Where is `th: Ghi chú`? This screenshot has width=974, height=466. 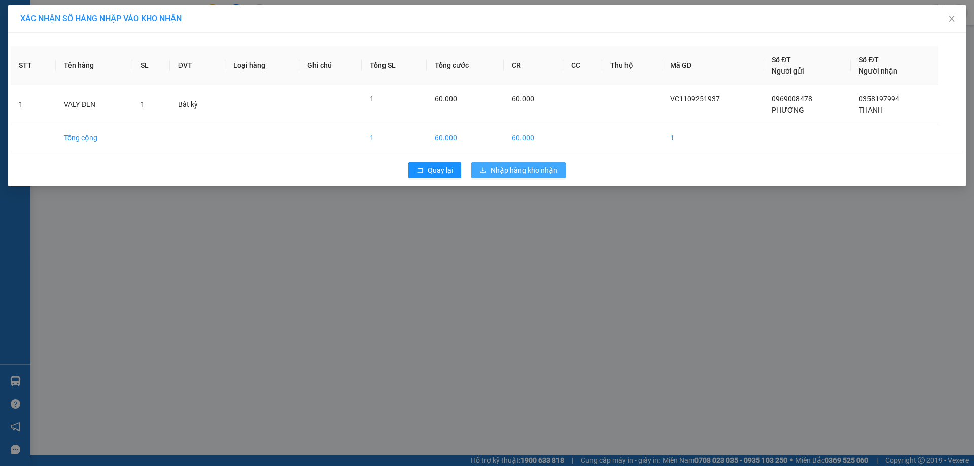
th: Ghi chú is located at coordinates (330, 65).